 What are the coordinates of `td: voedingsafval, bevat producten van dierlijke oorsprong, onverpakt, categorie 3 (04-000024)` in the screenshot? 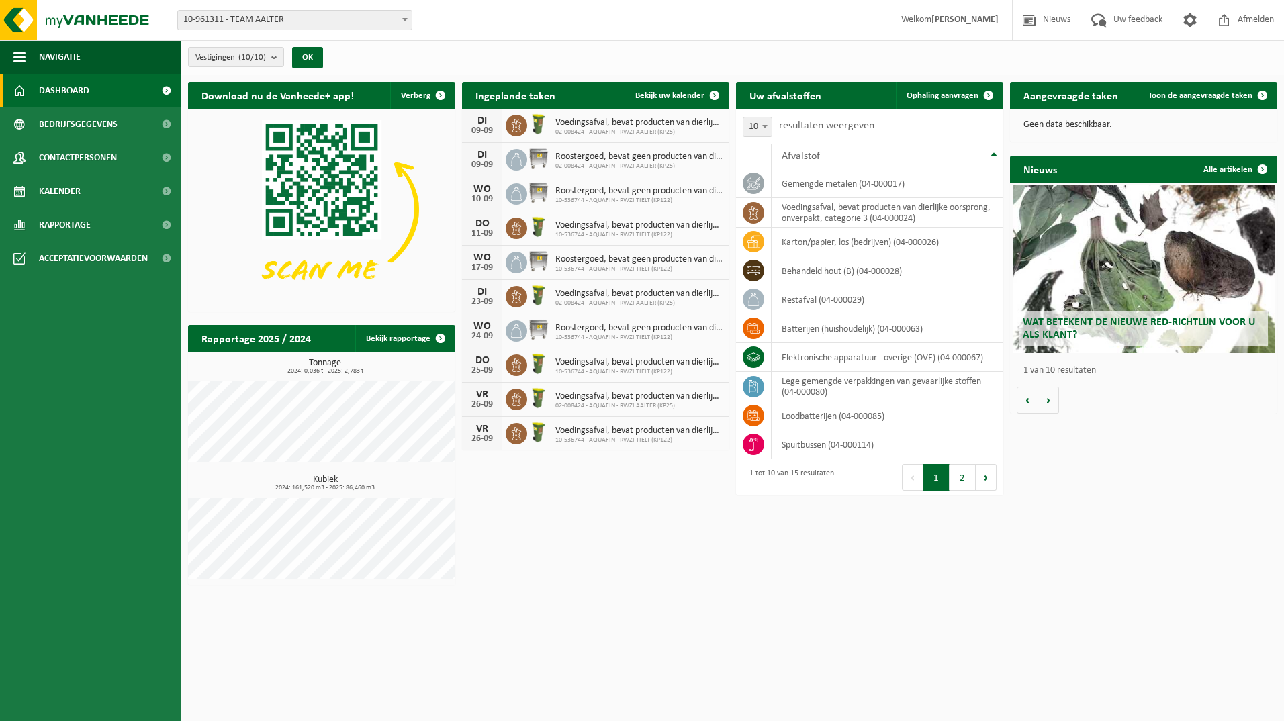 It's located at (887, 213).